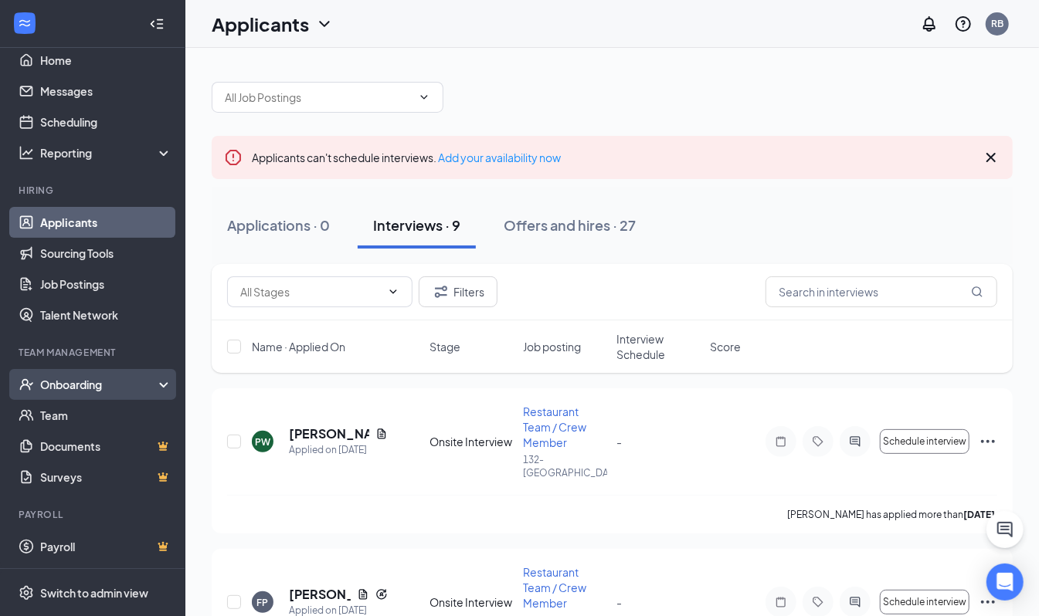  What do you see at coordinates (1005, 582) in the screenshot?
I see `div: Open Intercom Messenger` at bounding box center [1005, 582].